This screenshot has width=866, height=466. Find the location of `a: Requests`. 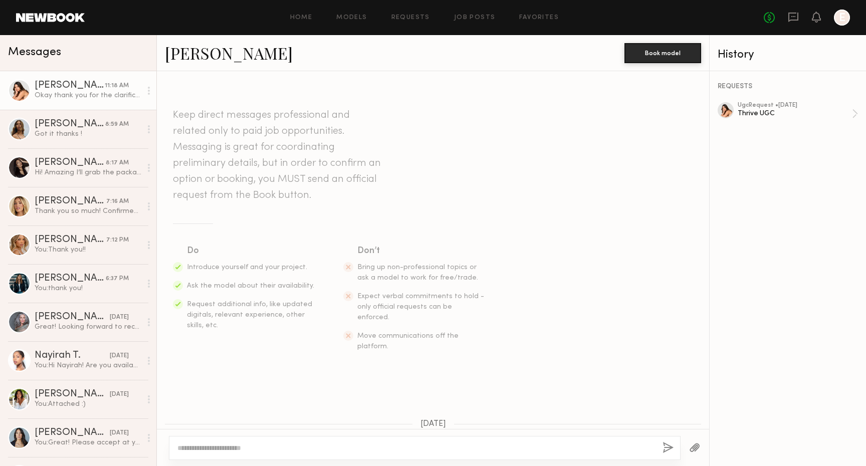

a: Requests is located at coordinates (411, 18).